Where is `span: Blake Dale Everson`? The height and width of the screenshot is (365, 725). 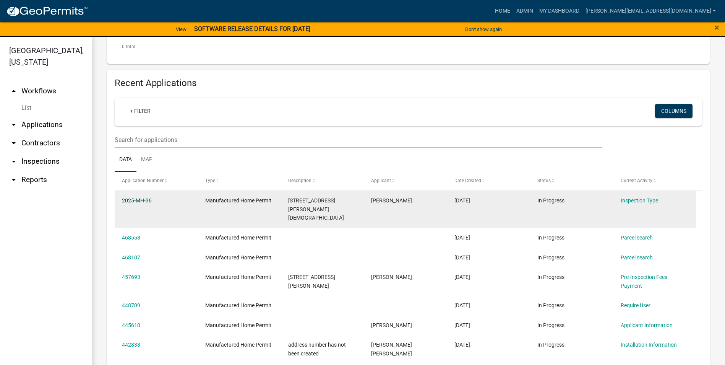
span: Blake Dale Everson is located at coordinates (391, 349).